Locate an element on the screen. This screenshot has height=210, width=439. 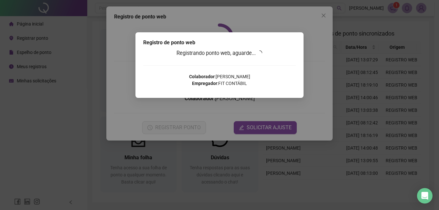
div: Registro de ponto web is located at coordinates (220, 43).